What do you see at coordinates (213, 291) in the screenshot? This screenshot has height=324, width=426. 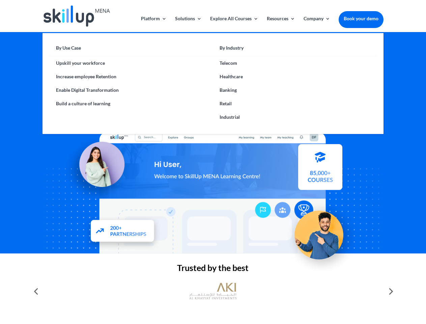 I see `img: al khayyat investments logo` at bounding box center [213, 291].